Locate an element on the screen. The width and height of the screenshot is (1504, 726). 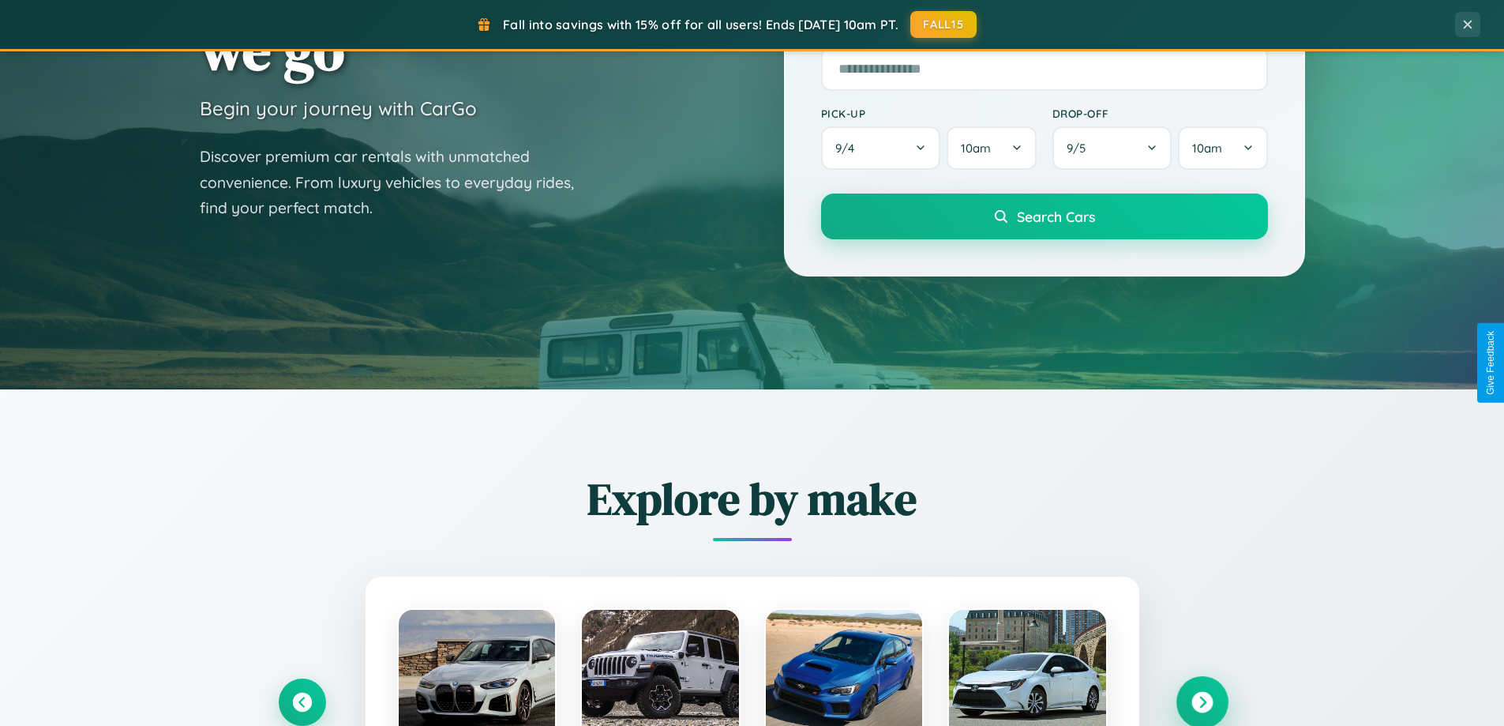
button: 9/4 is located at coordinates (881, 148).